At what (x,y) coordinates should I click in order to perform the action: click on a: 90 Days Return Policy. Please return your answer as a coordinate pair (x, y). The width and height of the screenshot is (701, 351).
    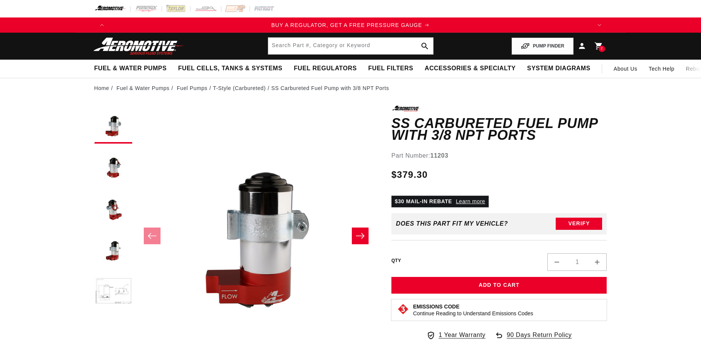
    Looking at the image, I should click on (533, 339).